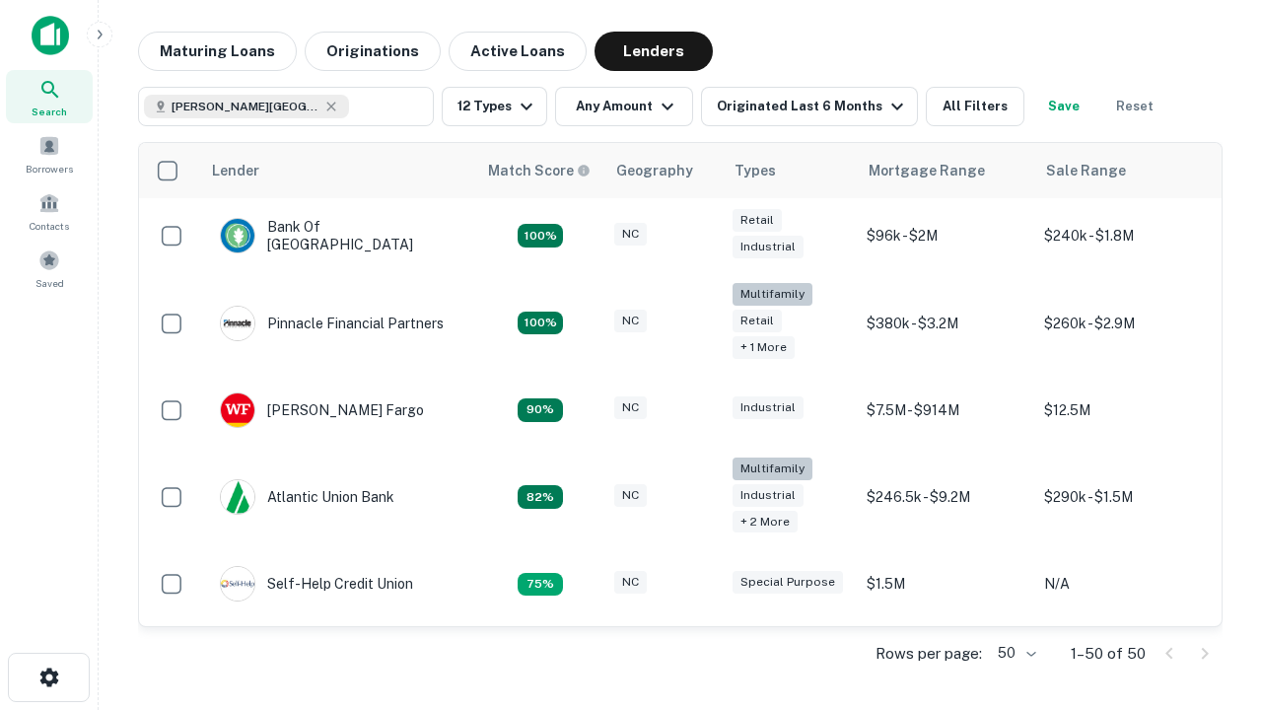  What do you see at coordinates (755, 171) in the screenshot?
I see `div: Types` at bounding box center [755, 171].